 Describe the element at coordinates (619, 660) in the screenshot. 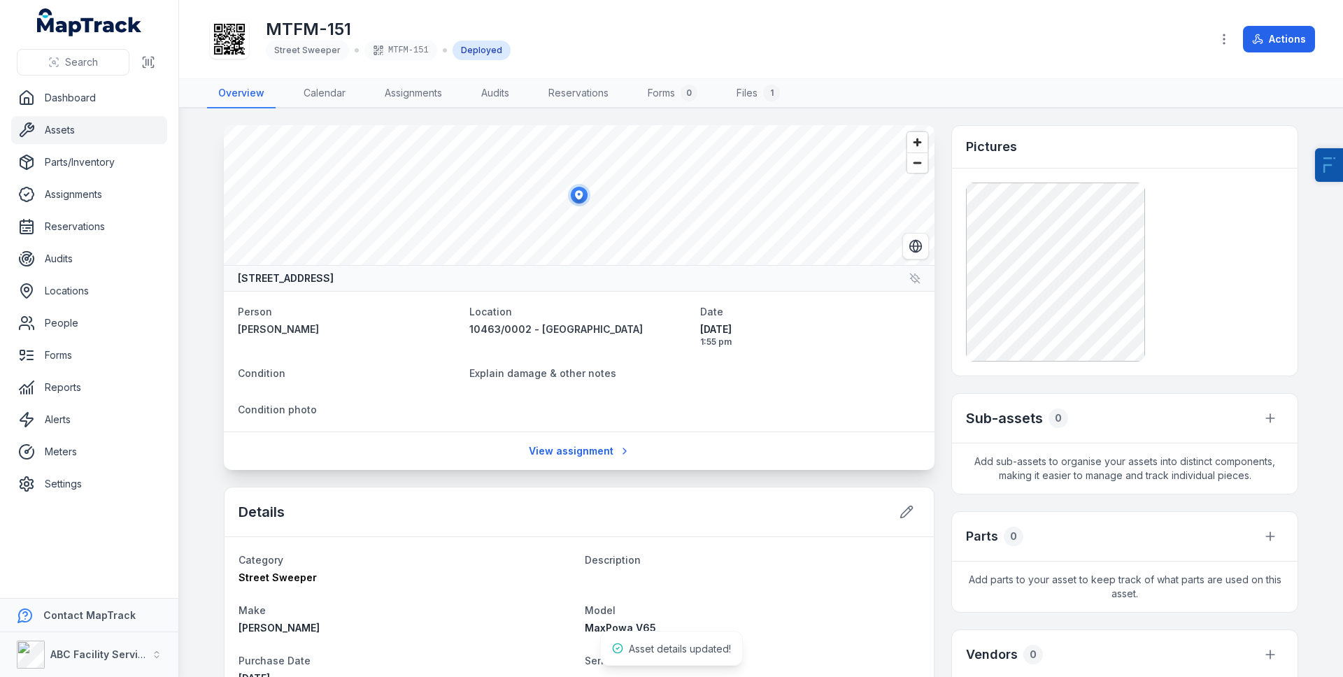

I see `span: Serial Number` at that location.